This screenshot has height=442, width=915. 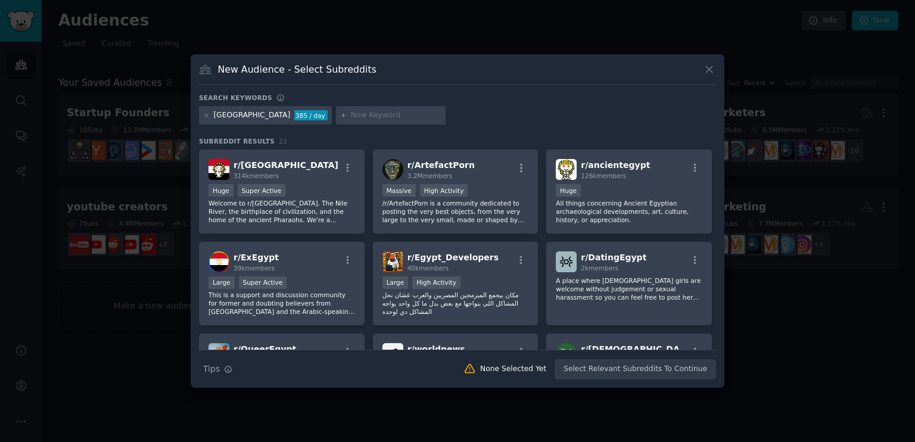 I want to click on p: مكان بيجمع المبرمجين المصريين والعرب عشان نحل المشاكل اللي بنواجها مع بعض بدل ما كل واحد يواجه ال..., so click(x=456, y=303).